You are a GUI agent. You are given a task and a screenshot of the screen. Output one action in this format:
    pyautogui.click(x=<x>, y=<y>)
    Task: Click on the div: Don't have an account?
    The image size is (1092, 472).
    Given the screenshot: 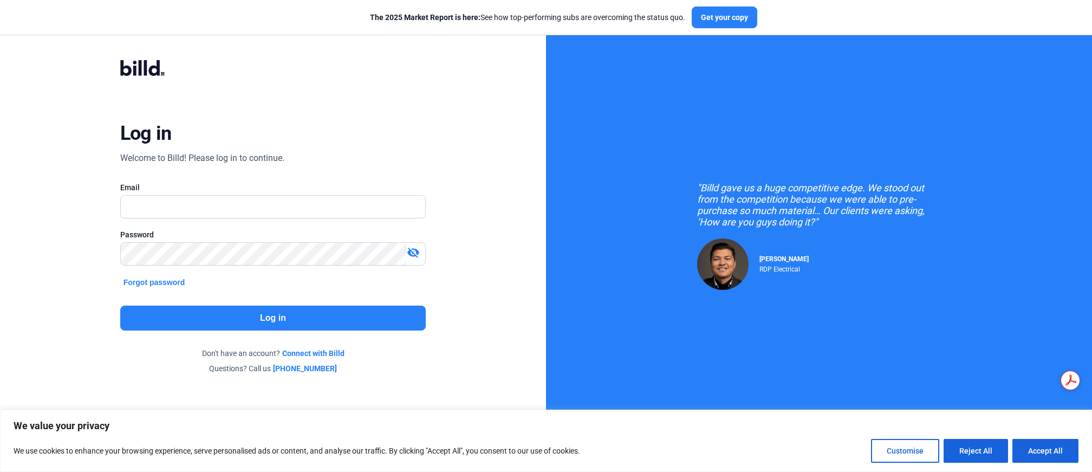 What is the action you would take?
    pyautogui.click(x=273, y=353)
    